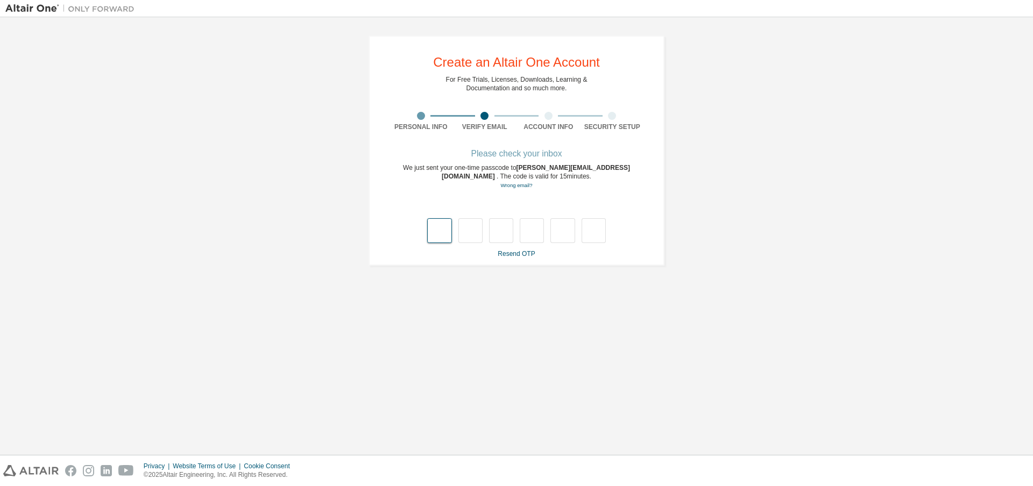 The image size is (1033, 486). Describe the element at coordinates (548, 127) in the screenshot. I see `div: Account Info` at that location.